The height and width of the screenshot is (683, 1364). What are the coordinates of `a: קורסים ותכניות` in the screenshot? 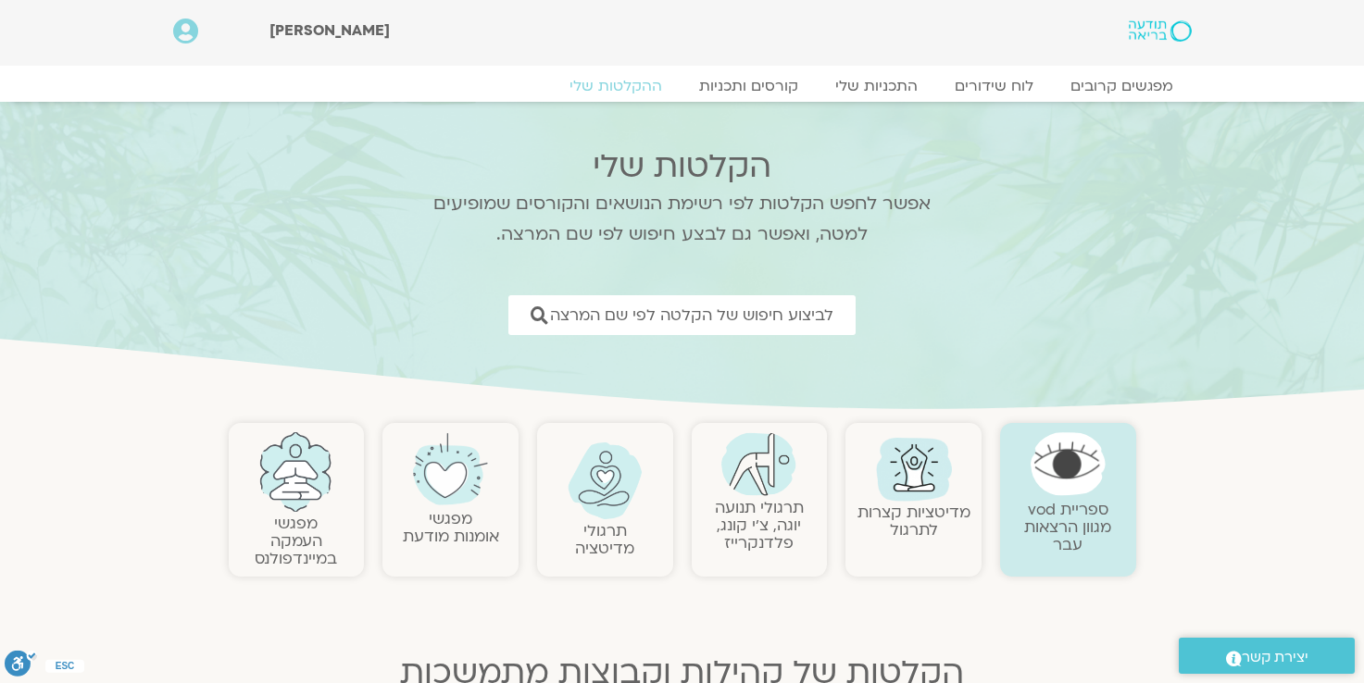 It's located at (748, 86).